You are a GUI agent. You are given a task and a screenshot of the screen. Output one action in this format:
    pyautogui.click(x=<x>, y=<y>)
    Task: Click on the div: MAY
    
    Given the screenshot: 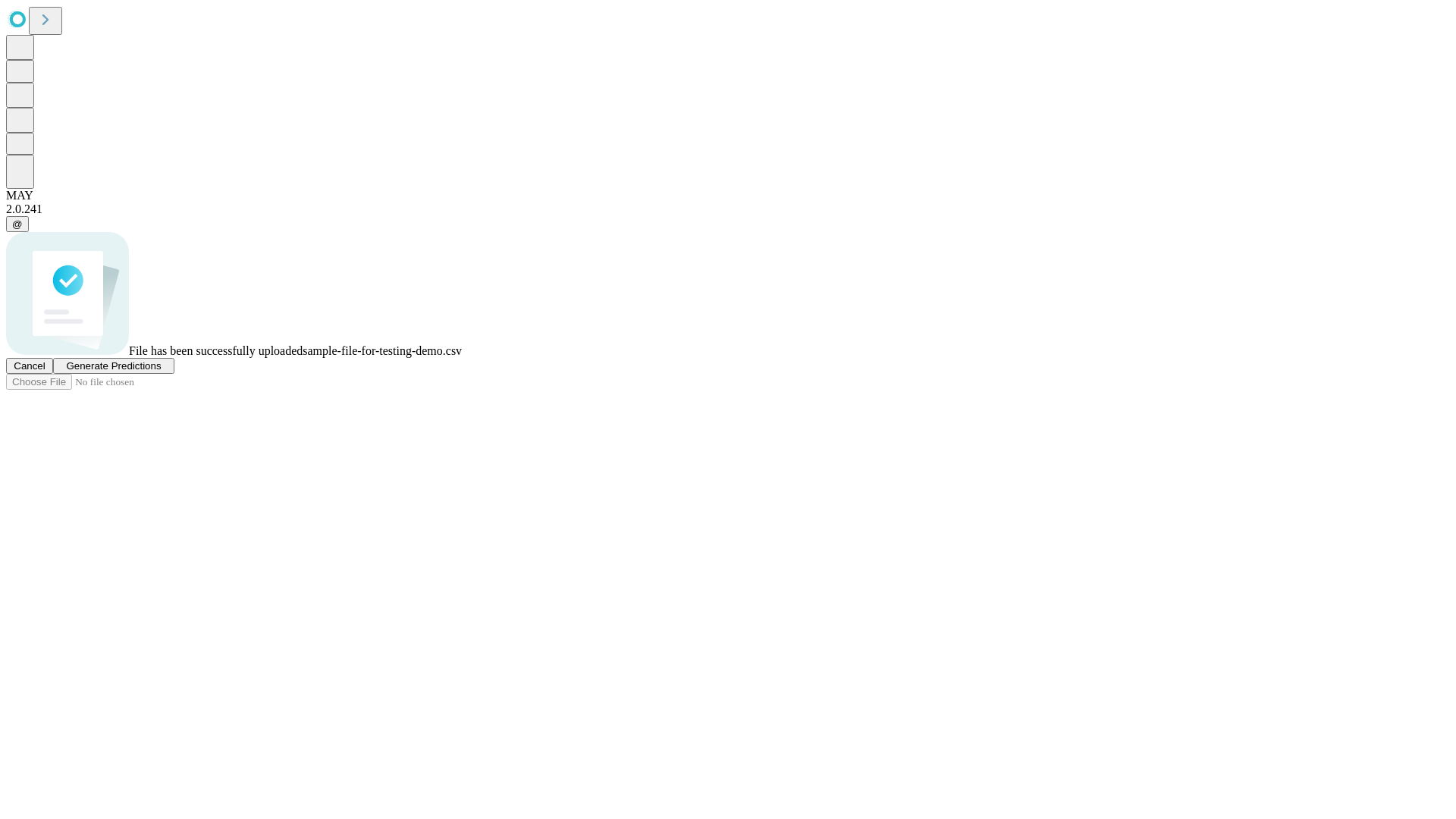 What is the action you would take?
    pyautogui.click(x=728, y=196)
    